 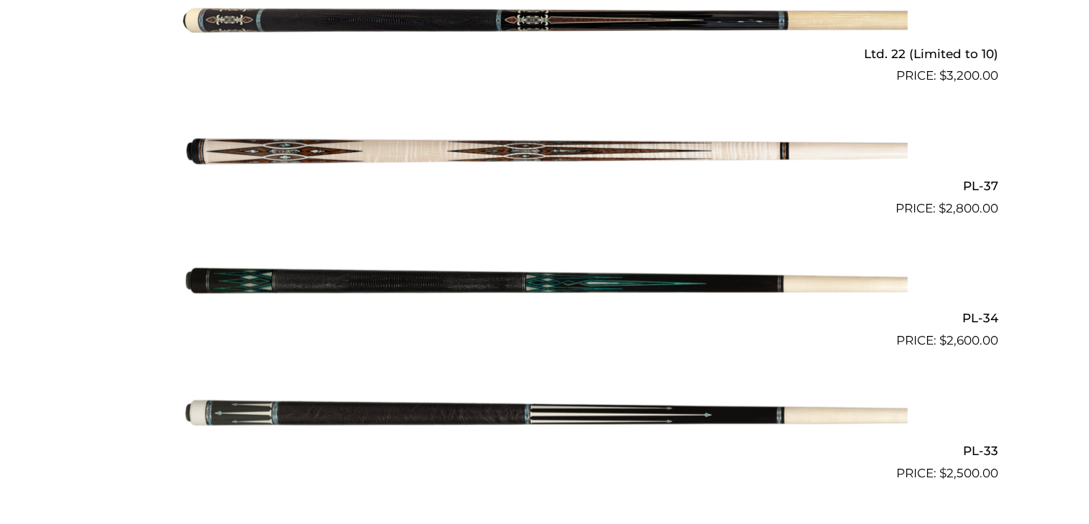 What do you see at coordinates (969, 208) in the screenshot?
I see `bdi: 2,800.00` at bounding box center [969, 208].